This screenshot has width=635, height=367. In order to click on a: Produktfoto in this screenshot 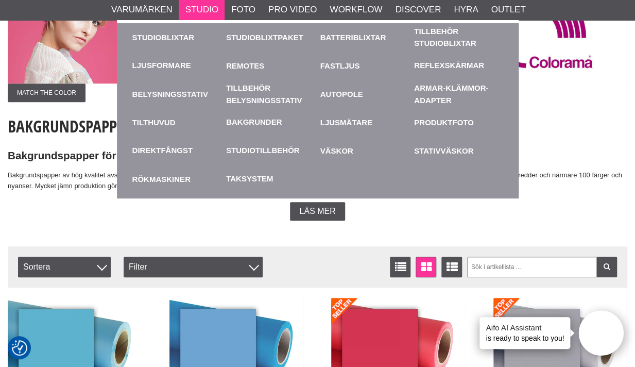, I will do `click(459, 122)`.